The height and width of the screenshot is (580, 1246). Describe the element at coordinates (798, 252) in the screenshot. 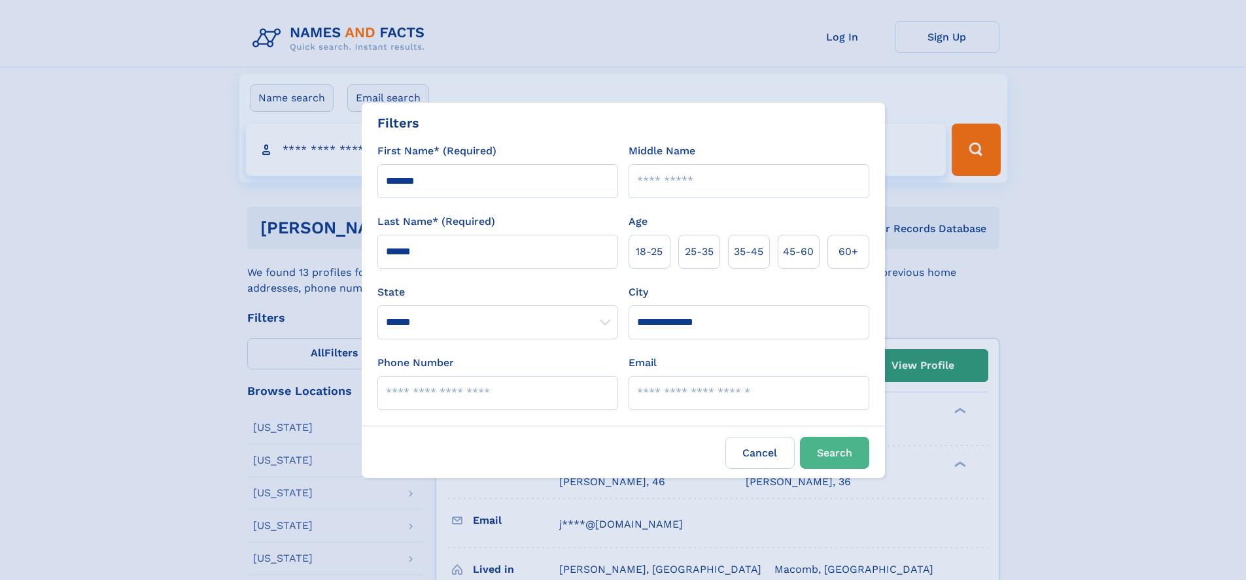

I see `span: 45‑60` at that location.